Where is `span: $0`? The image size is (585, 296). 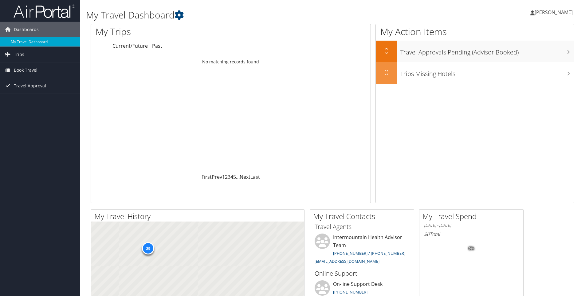
span: $0 is located at coordinates (427, 234).